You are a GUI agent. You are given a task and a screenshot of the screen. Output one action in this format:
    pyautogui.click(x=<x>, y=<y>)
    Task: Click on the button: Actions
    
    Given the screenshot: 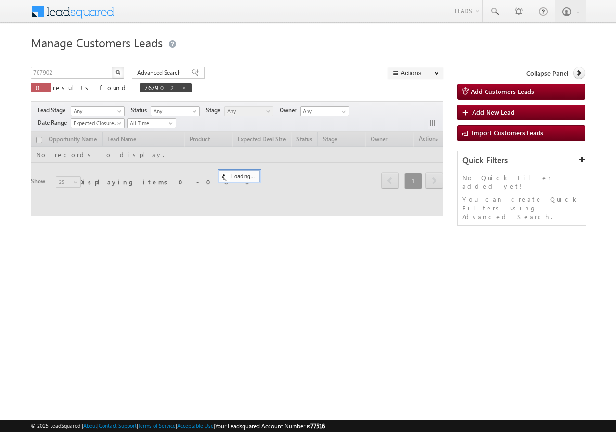 What is the action you would take?
    pyautogui.click(x=415, y=73)
    